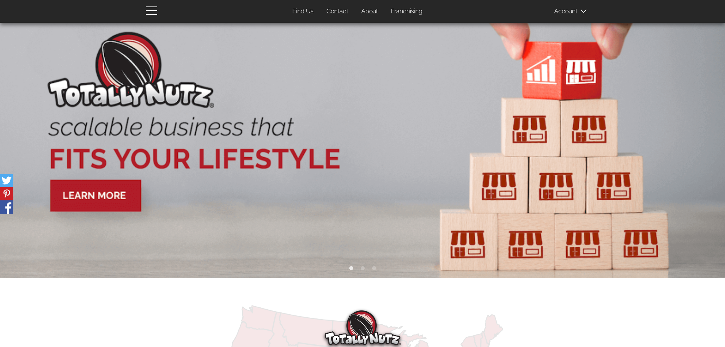 This screenshot has height=347, width=725. I want to click on a: Find Us, so click(303, 11).